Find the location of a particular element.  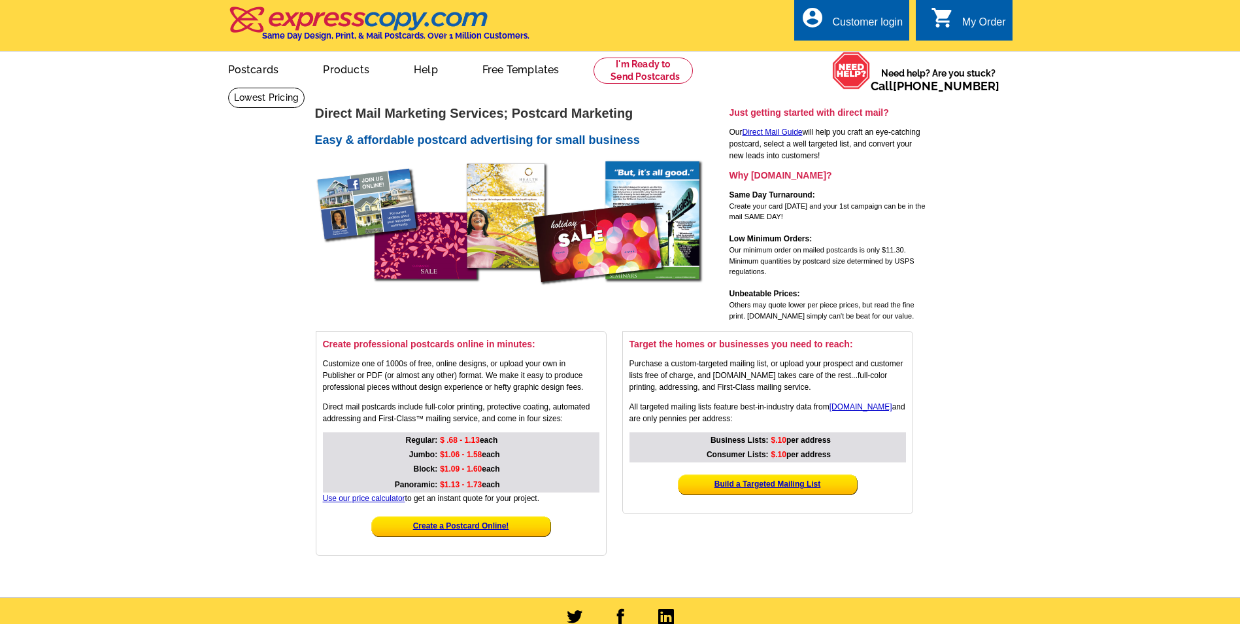

h1: Direct Mail Marketing Services; Postcard Marketing is located at coordinates (521, 113).